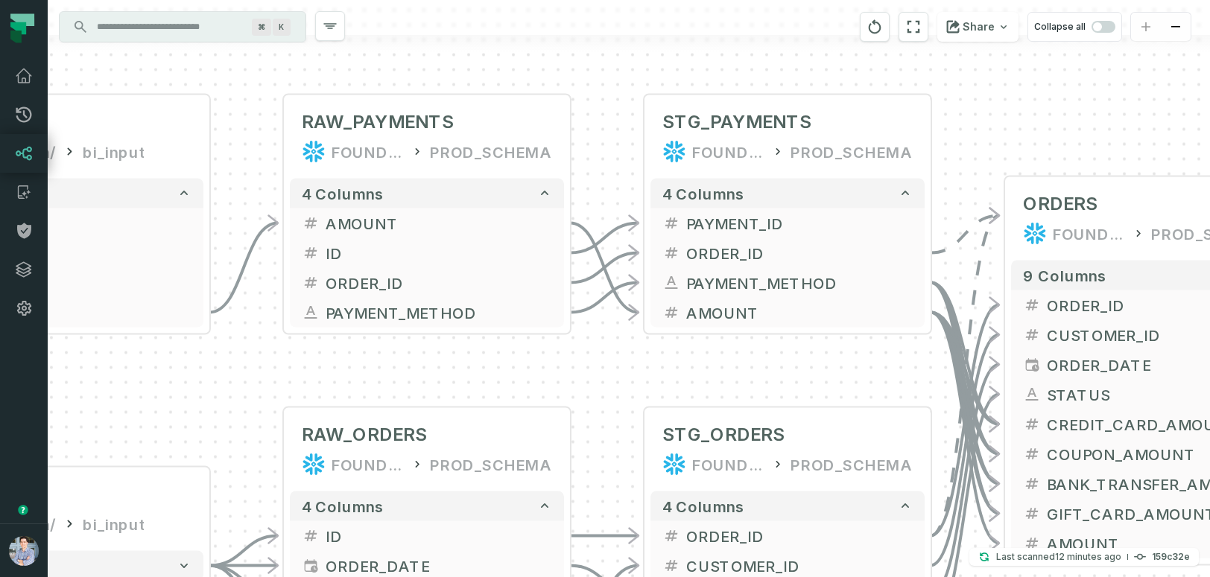  Describe the element at coordinates (1088, 556) in the screenshot. I see `relative-time: Aug 28, 2025, 9:17 PM EDT` at that location.